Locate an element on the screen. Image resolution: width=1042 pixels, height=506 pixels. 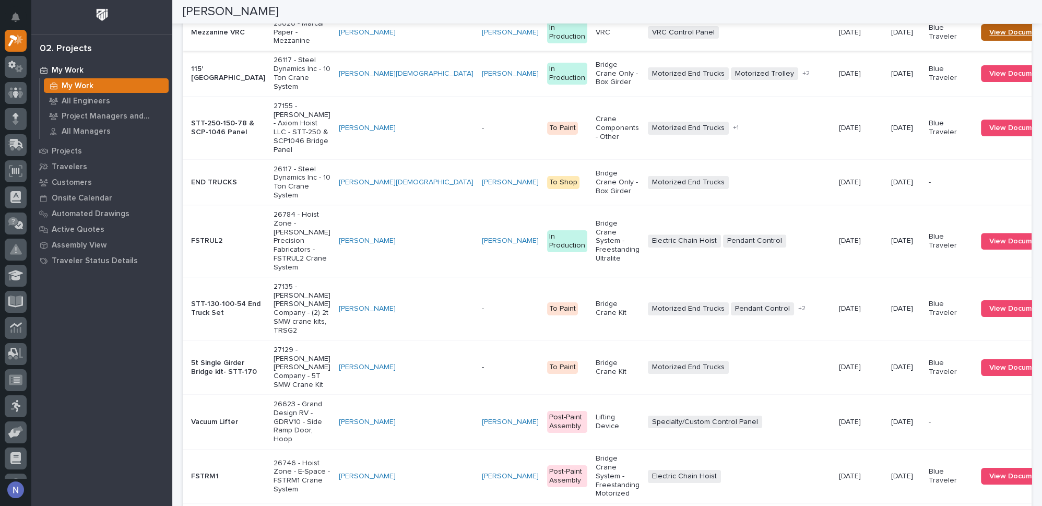
a: Active Quotes is located at coordinates (102, 229).